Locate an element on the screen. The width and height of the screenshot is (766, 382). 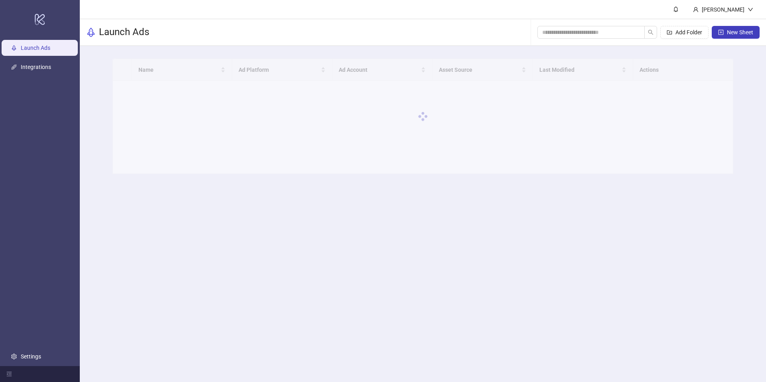
span: menu-fold is located at coordinates (9, 374).